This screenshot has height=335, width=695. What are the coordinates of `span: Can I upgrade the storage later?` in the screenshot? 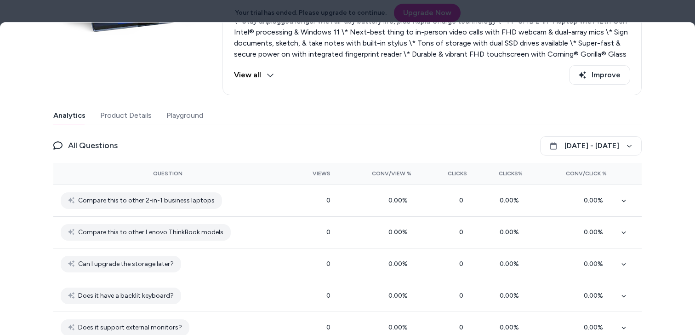 It's located at (126, 264).